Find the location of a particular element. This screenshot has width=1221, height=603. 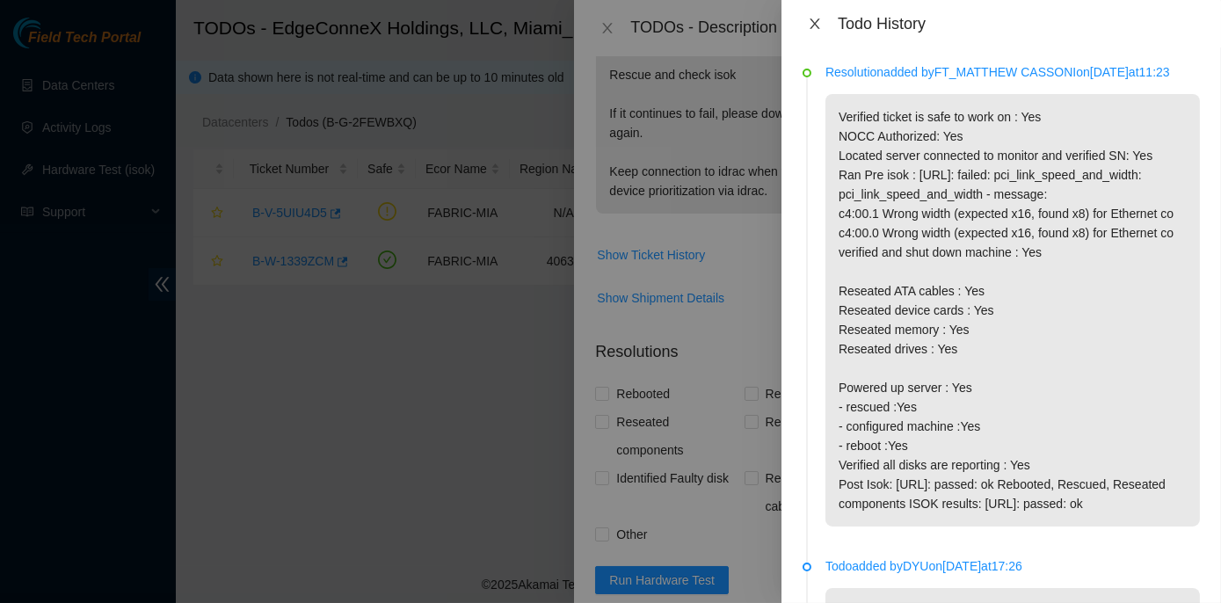

div: Todo History is located at coordinates (1019, 24).